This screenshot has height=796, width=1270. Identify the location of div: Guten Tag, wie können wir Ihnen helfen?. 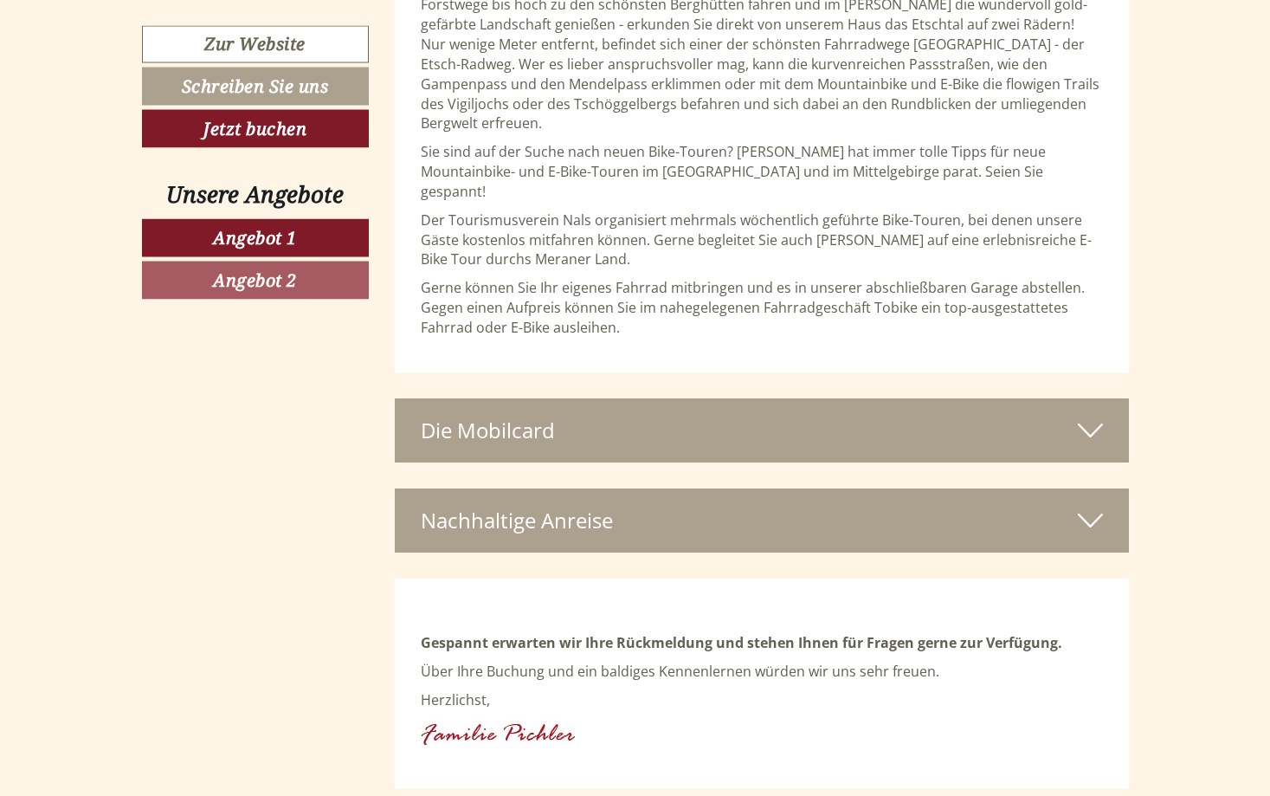
(155, 73).